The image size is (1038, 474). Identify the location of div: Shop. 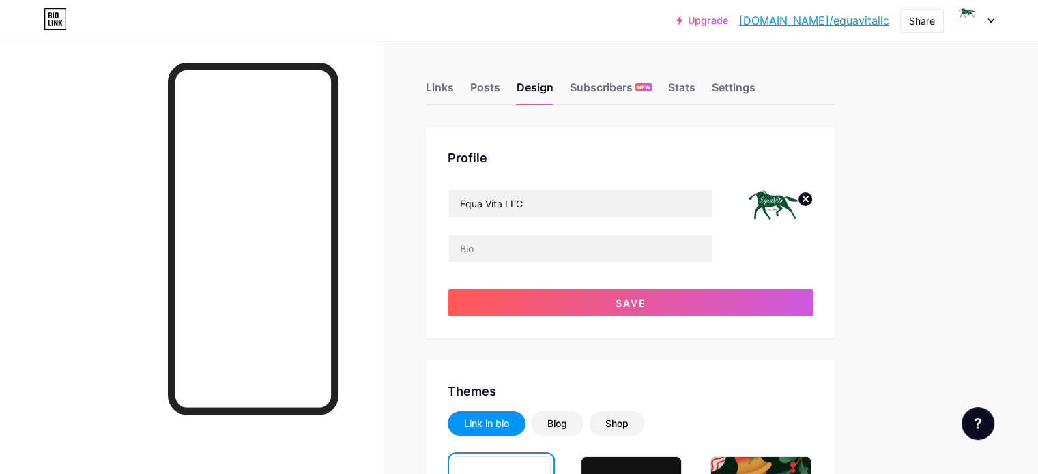
(617, 424).